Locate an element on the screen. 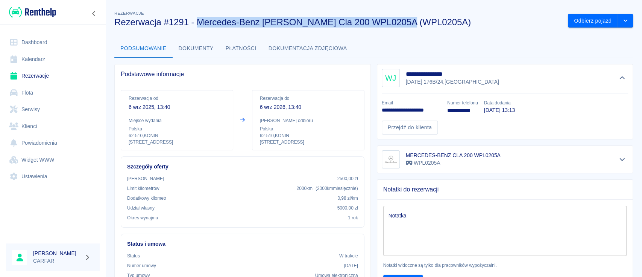  p: Notatki widoczne są tylko dla pracowników wypożyczalni. is located at coordinates (505, 265).